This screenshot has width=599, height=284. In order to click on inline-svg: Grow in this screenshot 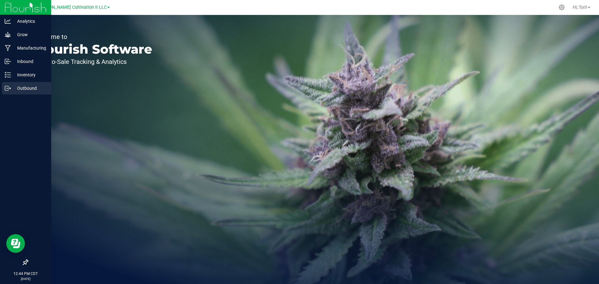, I will do `click(8, 35)`.